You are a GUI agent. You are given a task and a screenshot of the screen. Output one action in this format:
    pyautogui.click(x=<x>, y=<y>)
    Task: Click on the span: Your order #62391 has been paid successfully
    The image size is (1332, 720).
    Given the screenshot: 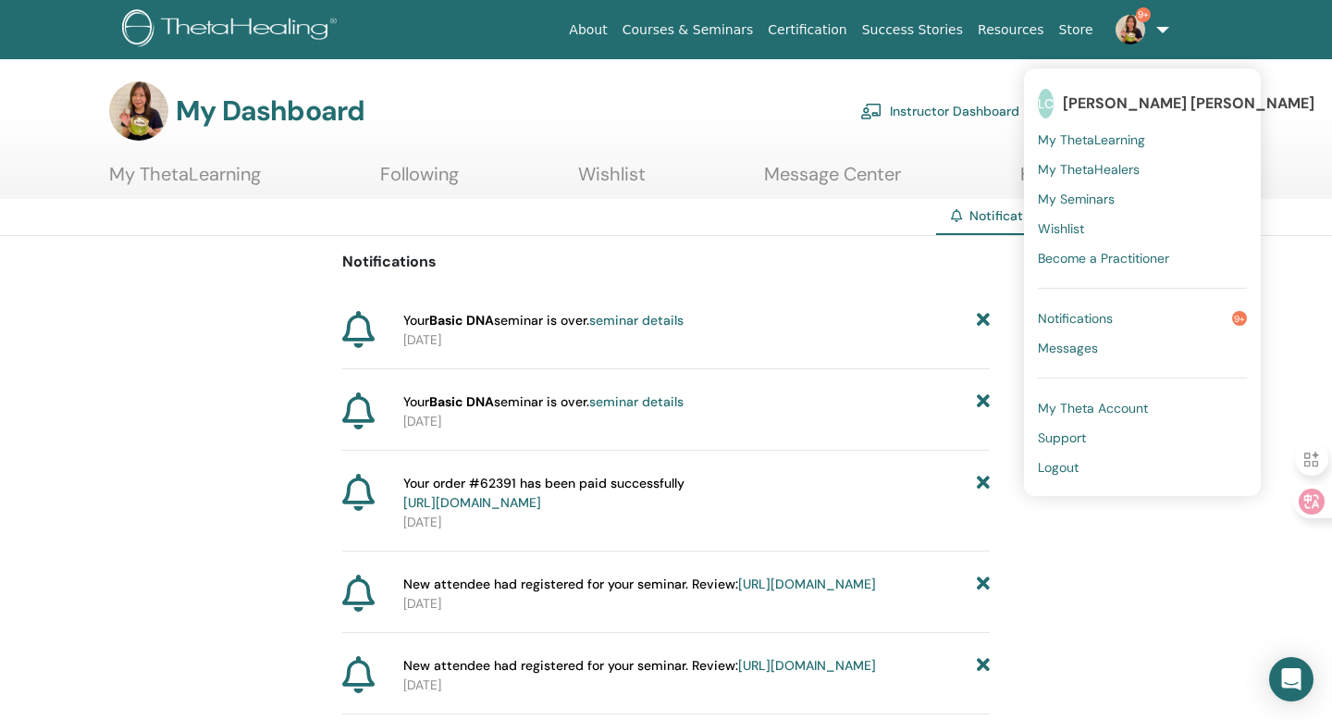 What is the action you would take?
    pyautogui.click(x=544, y=493)
    